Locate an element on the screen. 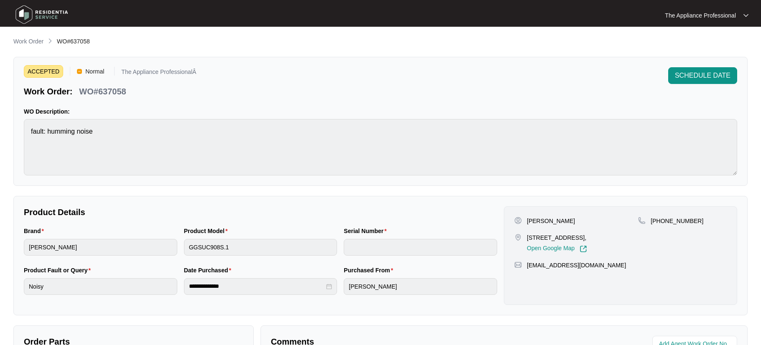 The height and width of the screenshot is (345, 761). label: Date Purchased is located at coordinates (209, 270).